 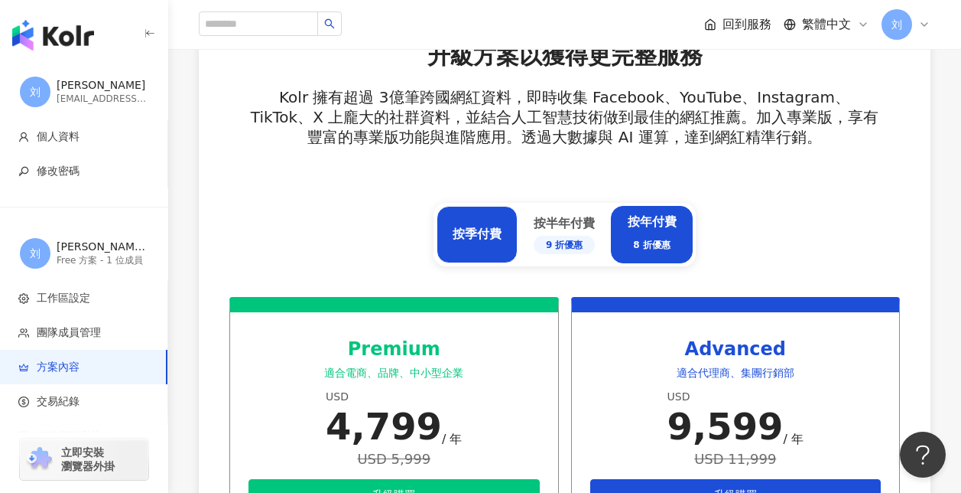 What do you see at coordinates (384, 426) in the screenshot?
I see `div: 4,799` at bounding box center [384, 426].